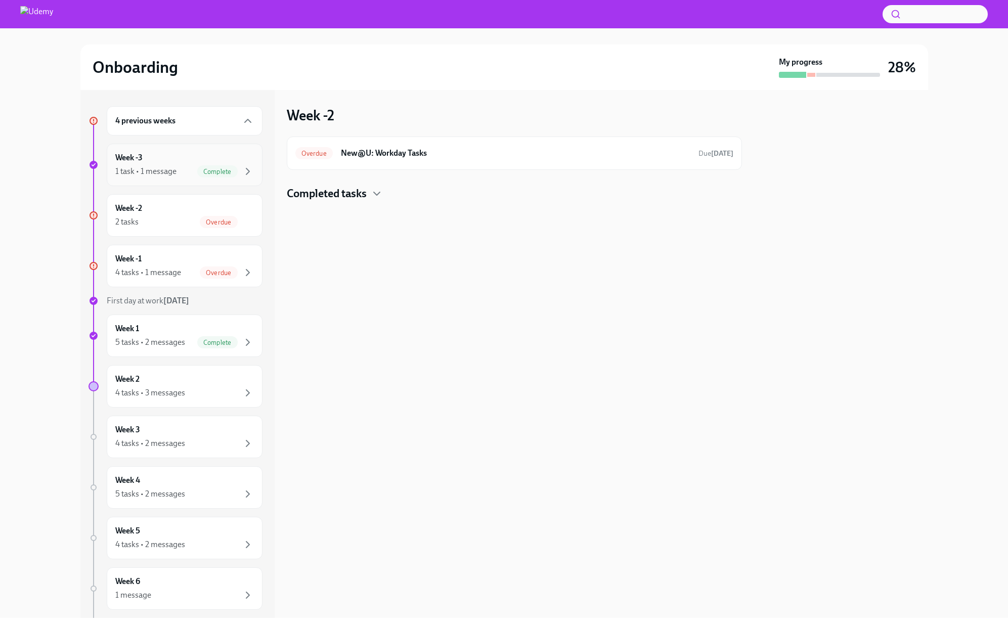 This screenshot has width=1008, height=628. Describe the element at coordinates (175, 487) in the screenshot. I see `a: Week 45 tasks • 2 messages` at that location.